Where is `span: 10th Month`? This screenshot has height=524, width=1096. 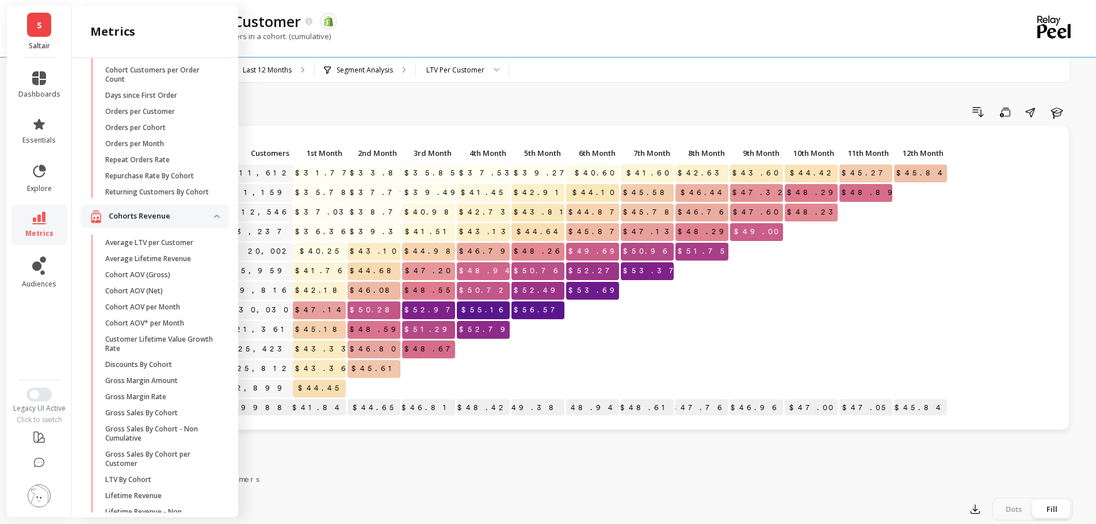 span: 10th Month is located at coordinates (811, 153).